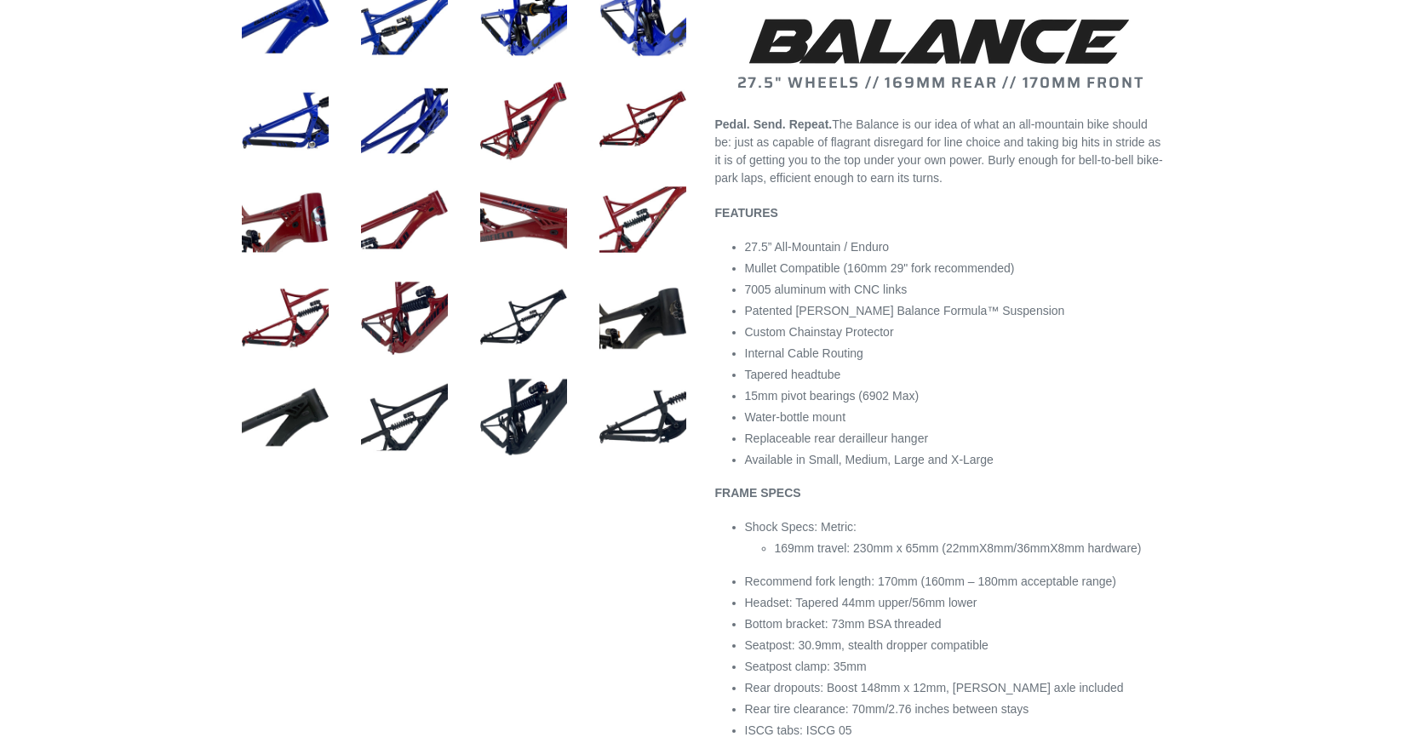  I want to click on span: Shock Specs: Metric:, so click(801, 527).